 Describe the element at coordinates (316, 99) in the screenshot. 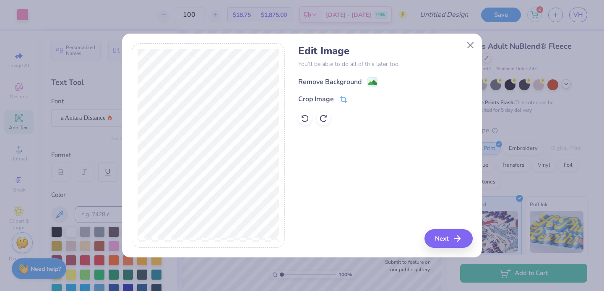

I see `div: Crop Image` at that location.